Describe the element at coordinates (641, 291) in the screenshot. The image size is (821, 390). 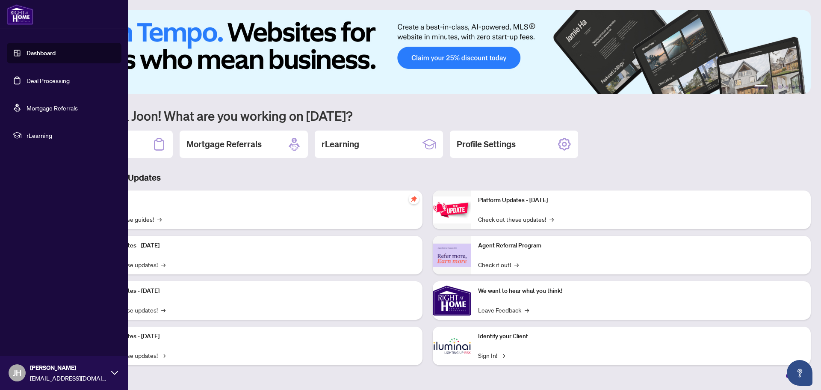
I see `p: We want to hear what you think!` at that location.